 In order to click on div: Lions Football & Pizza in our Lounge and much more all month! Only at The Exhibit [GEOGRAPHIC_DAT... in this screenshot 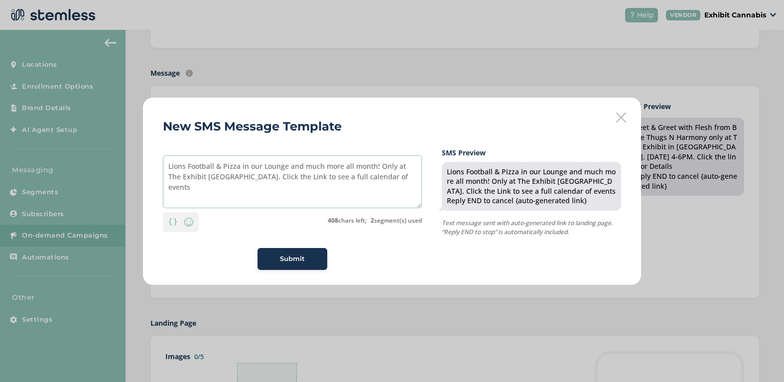, I will do `click(531, 186)`.